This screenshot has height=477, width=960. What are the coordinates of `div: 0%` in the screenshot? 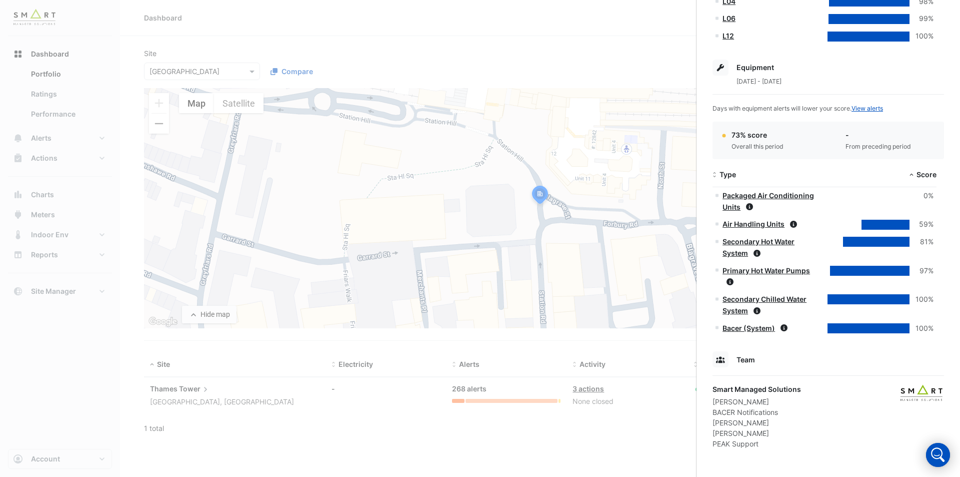 It's located at (922, 196).